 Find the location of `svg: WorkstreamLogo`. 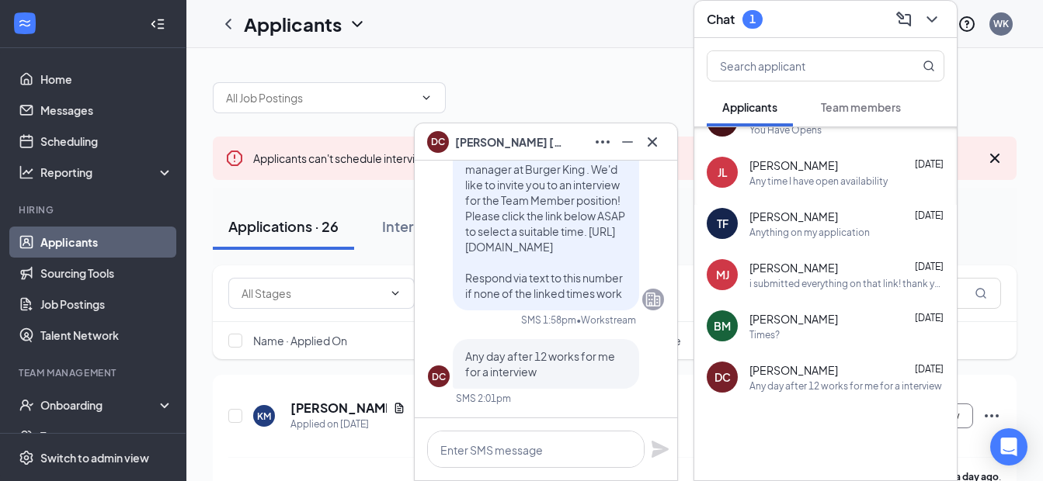

svg: WorkstreamLogo is located at coordinates (25, 23).